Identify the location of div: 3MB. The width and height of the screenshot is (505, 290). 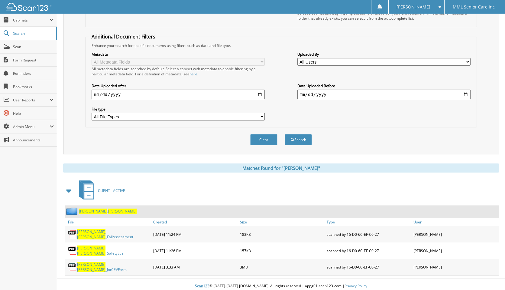
(282, 267).